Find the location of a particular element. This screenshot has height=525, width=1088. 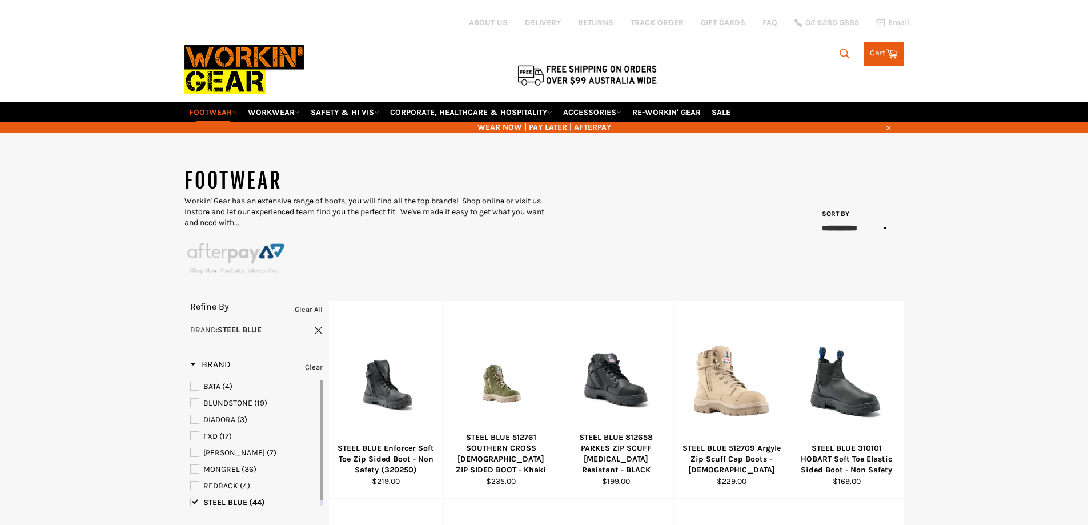

span: BATA is located at coordinates (212, 386).